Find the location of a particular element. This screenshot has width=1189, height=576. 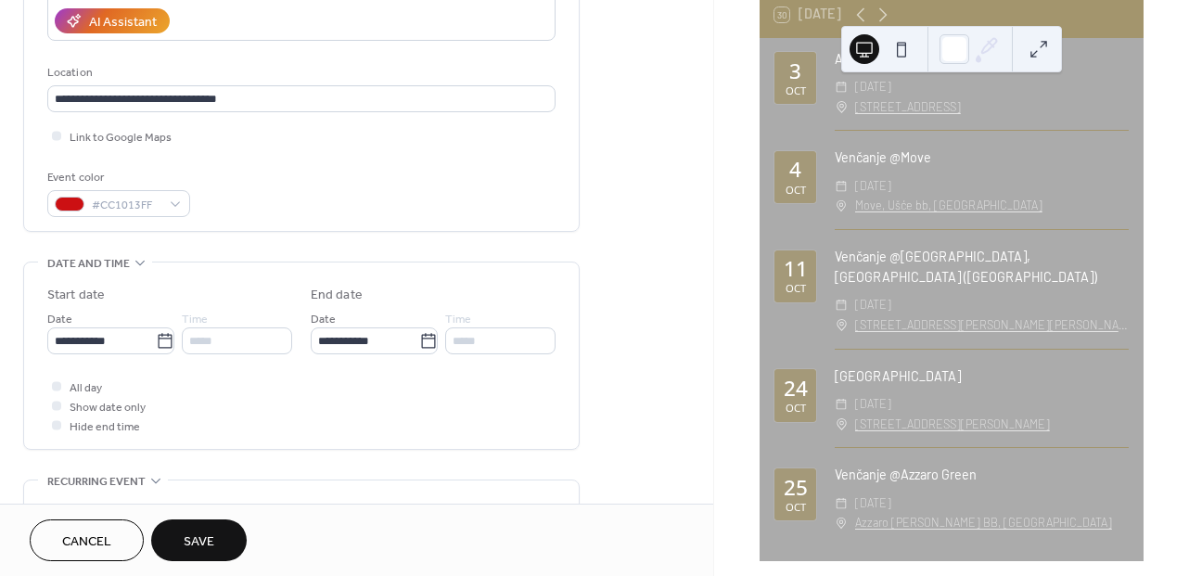

span: Recurring event is located at coordinates (96, 481).